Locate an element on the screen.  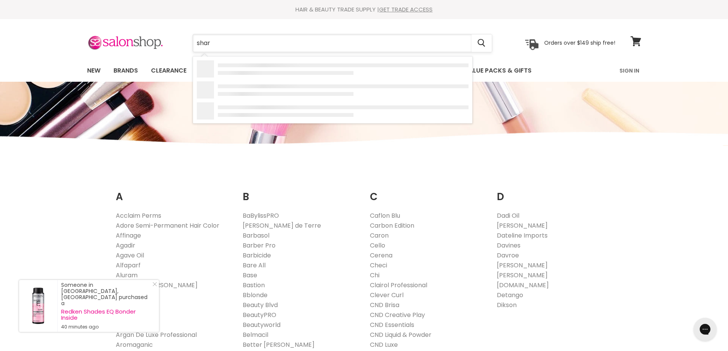
a: Affinage is located at coordinates (128, 235).